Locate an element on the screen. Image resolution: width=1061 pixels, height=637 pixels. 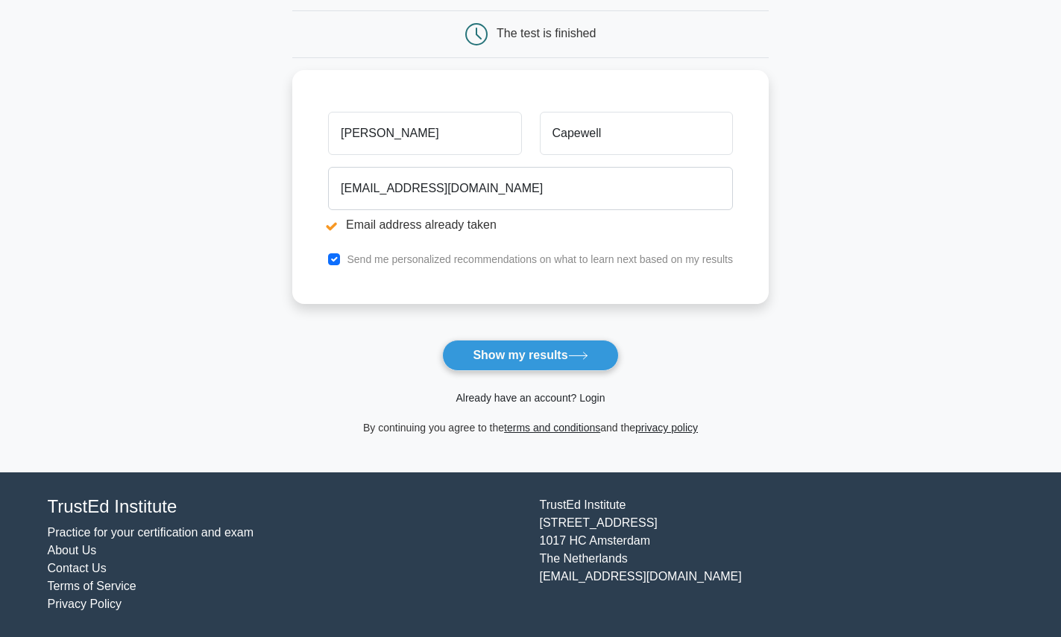
a: Terms of Service is located at coordinates (92, 586).